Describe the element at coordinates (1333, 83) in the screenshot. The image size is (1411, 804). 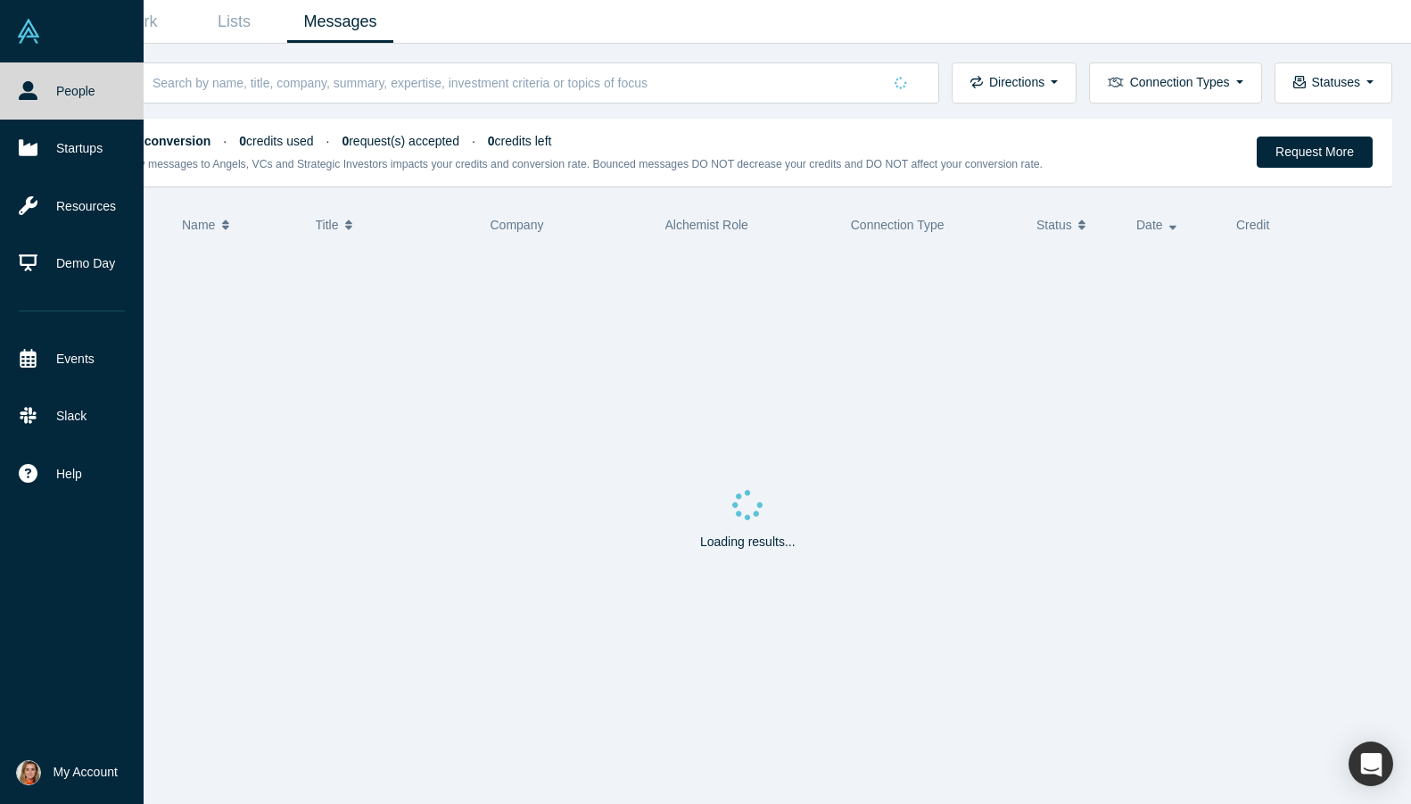
I see `button: Statuses` at that location.